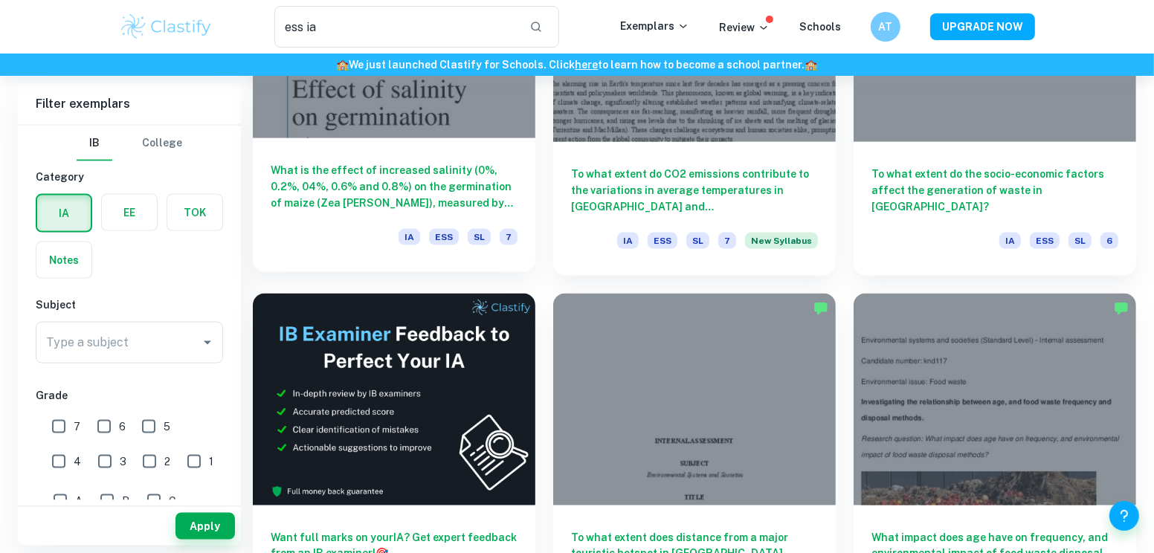  What do you see at coordinates (195, 213) in the screenshot?
I see `button: TOK` at bounding box center [195, 213].